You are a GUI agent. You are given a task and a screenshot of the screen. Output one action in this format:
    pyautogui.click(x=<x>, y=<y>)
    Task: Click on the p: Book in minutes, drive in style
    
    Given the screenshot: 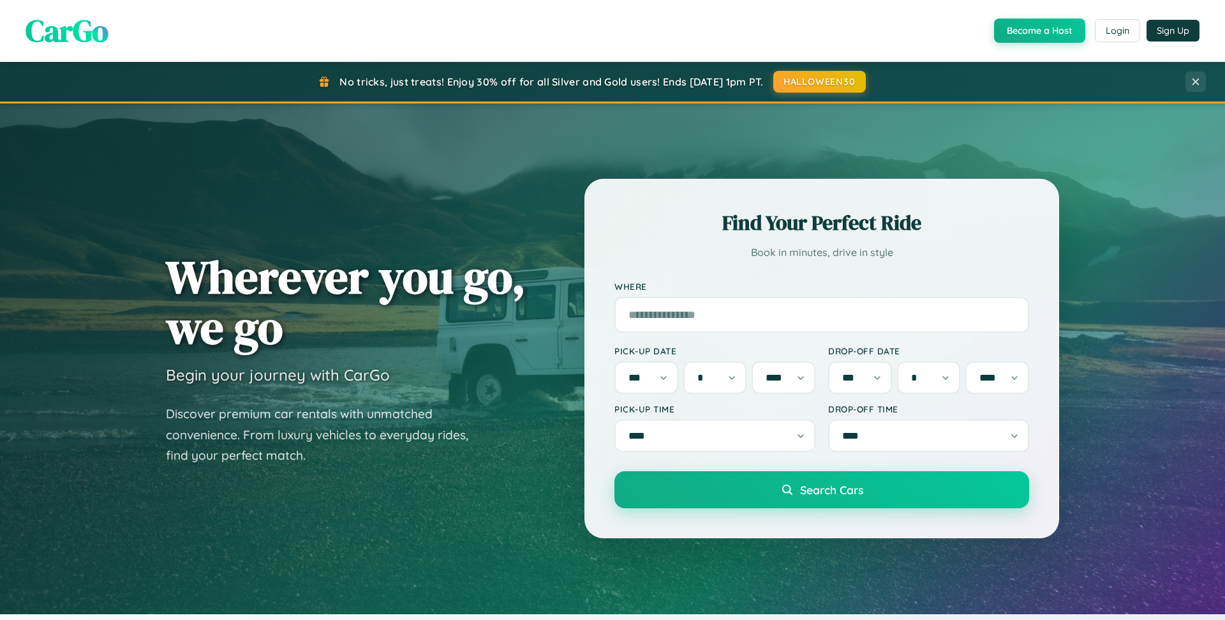 What is the action you would take?
    pyautogui.click(x=822, y=252)
    